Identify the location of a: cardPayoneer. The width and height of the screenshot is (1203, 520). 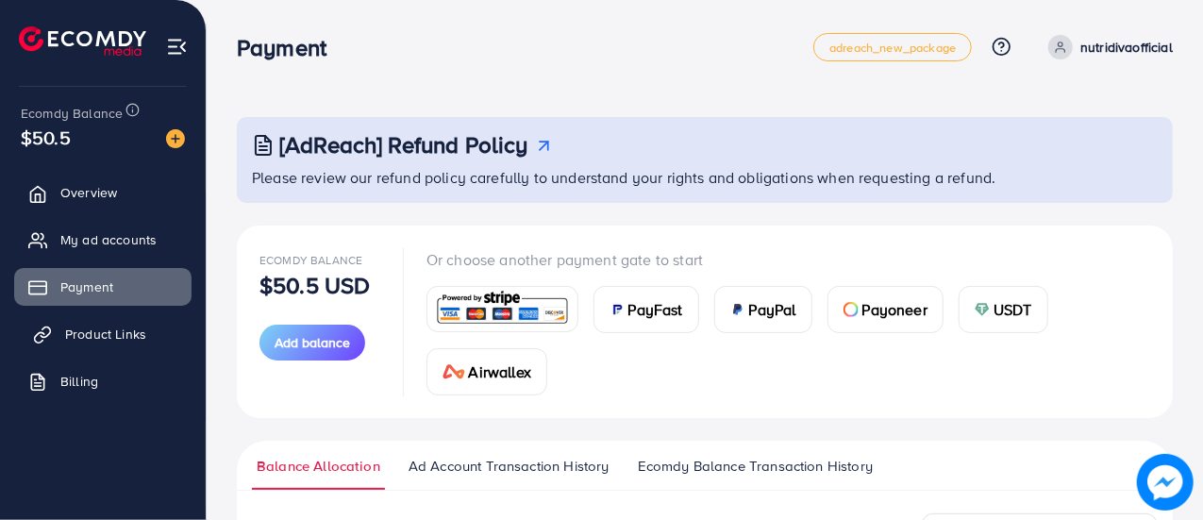
(885, 309).